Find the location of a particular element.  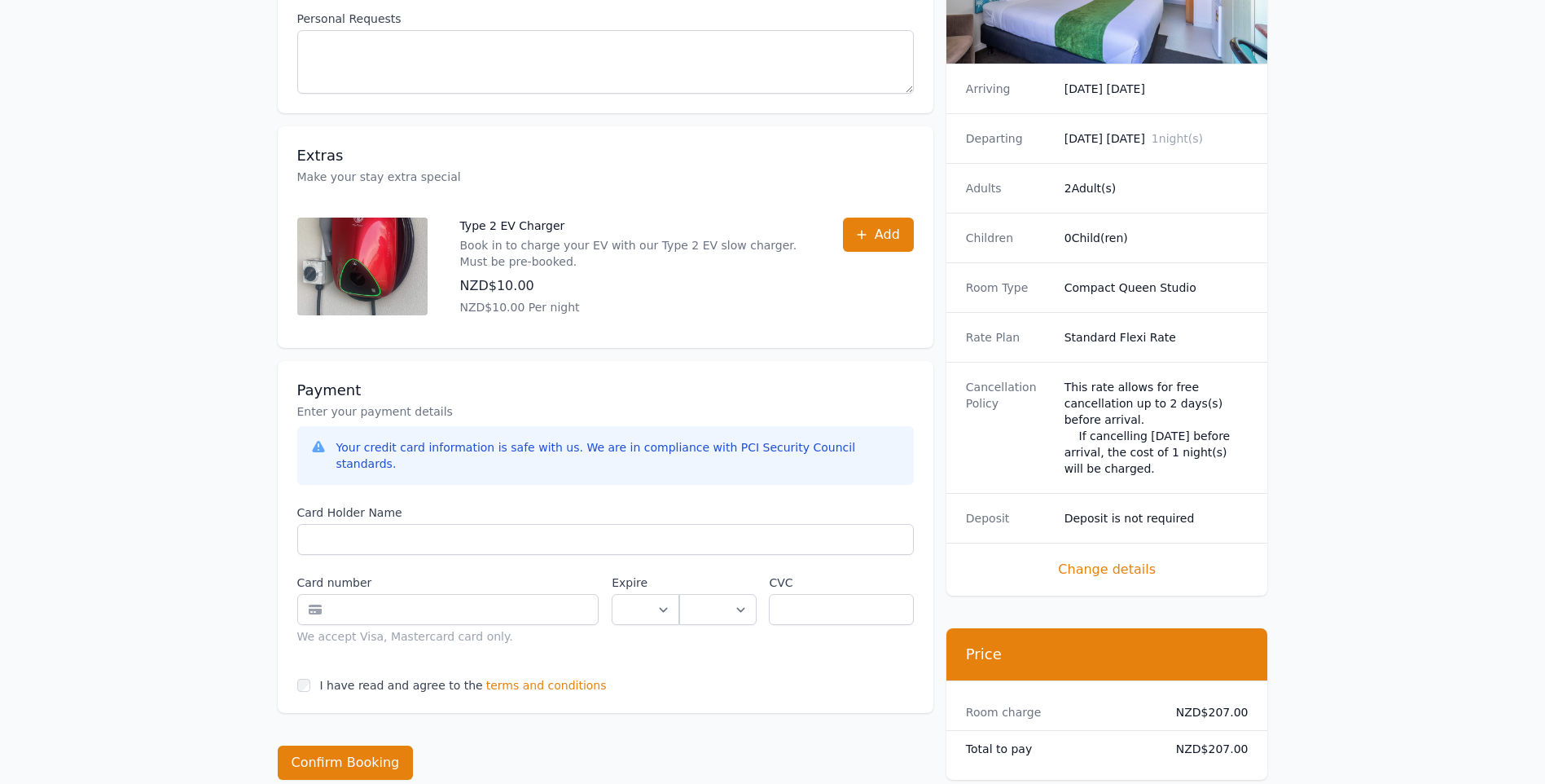

dd: 2 Adult(s) is located at coordinates (1157, 188).